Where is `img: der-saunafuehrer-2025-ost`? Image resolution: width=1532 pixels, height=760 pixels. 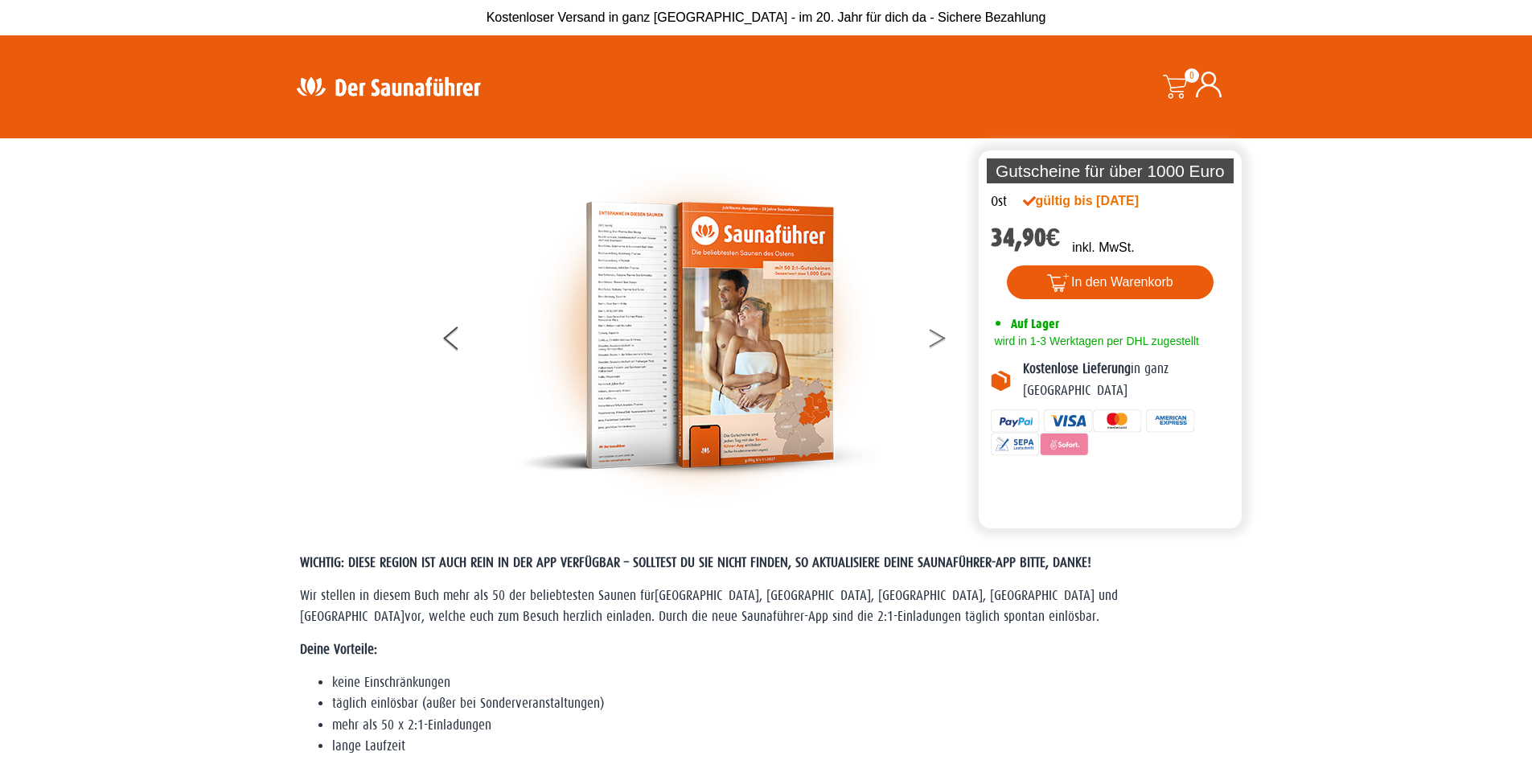
img: der-saunafuehrer-2025-ost is located at coordinates (700, 335).